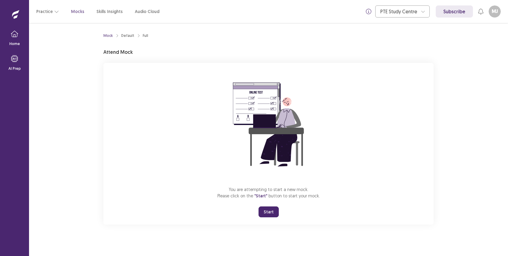 The width and height of the screenshot is (508, 256). Describe the element at coordinates (260, 196) in the screenshot. I see `span: "Start"` at that location.